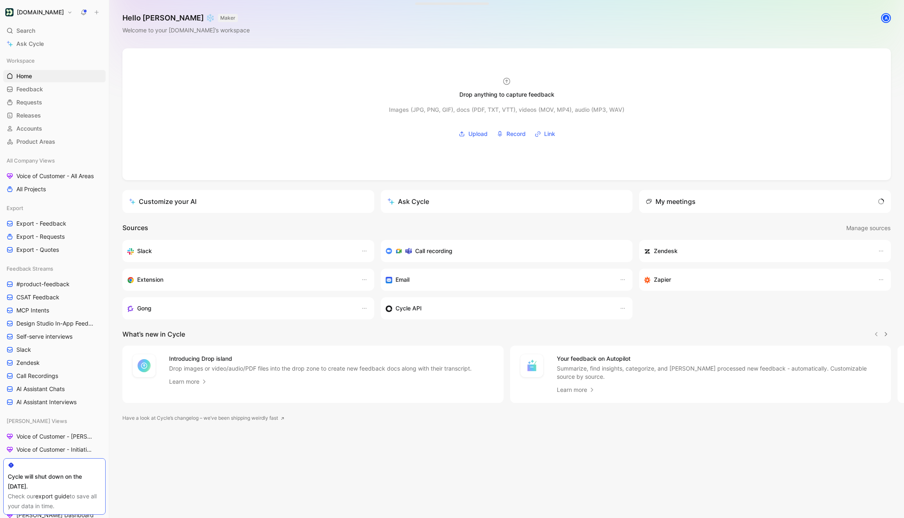 Image resolution: width=904 pixels, height=518 pixels. I want to click on a: Product Areas, so click(54, 142).